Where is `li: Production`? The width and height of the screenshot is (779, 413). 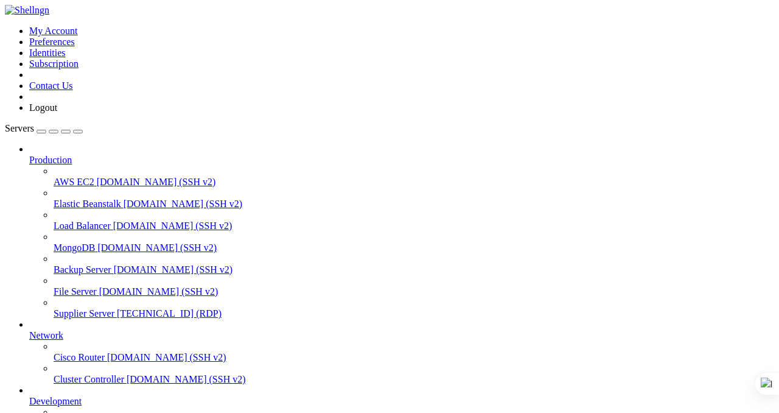 li: Production is located at coordinates (402, 231).